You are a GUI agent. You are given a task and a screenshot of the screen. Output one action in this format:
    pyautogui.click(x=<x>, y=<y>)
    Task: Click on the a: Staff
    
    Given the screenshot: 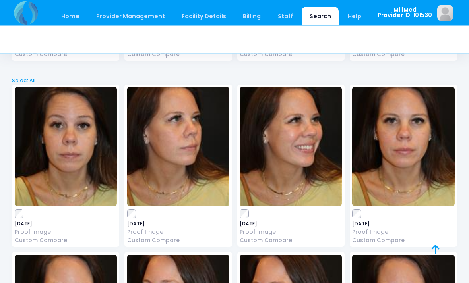 What is the action you would take?
    pyautogui.click(x=285, y=16)
    